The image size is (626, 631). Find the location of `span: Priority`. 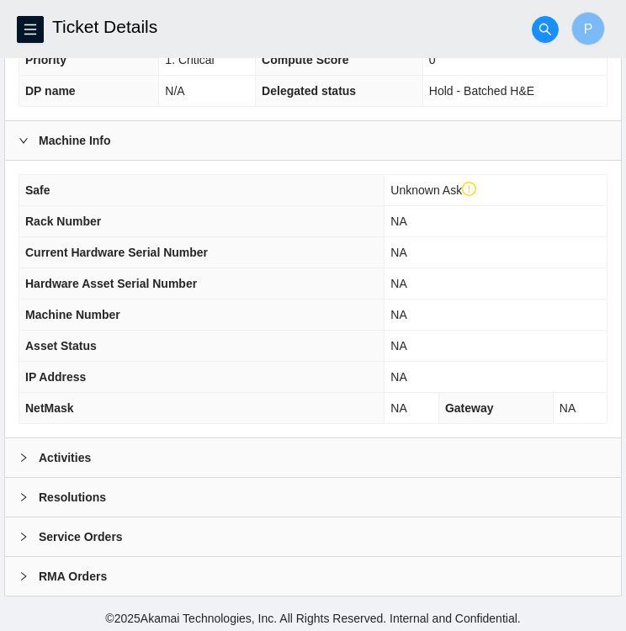

span: Priority is located at coordinates (45, 60).